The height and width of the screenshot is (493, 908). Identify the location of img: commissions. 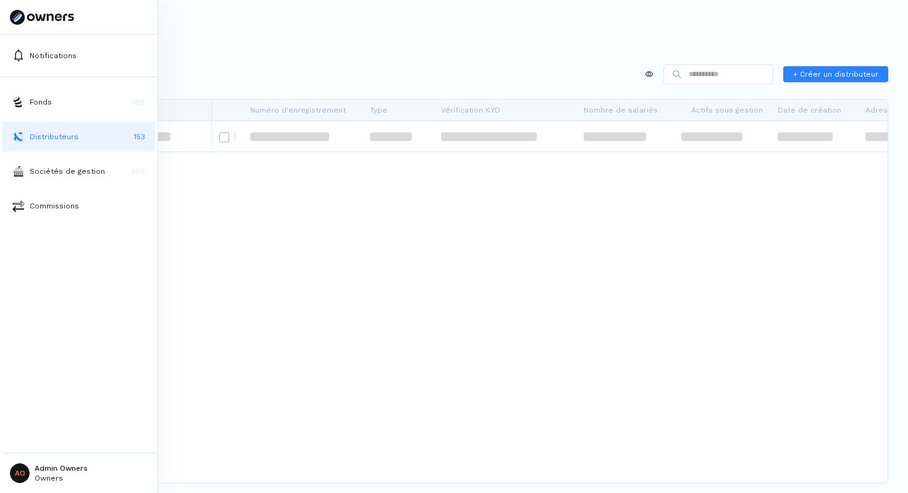
(19, 206).